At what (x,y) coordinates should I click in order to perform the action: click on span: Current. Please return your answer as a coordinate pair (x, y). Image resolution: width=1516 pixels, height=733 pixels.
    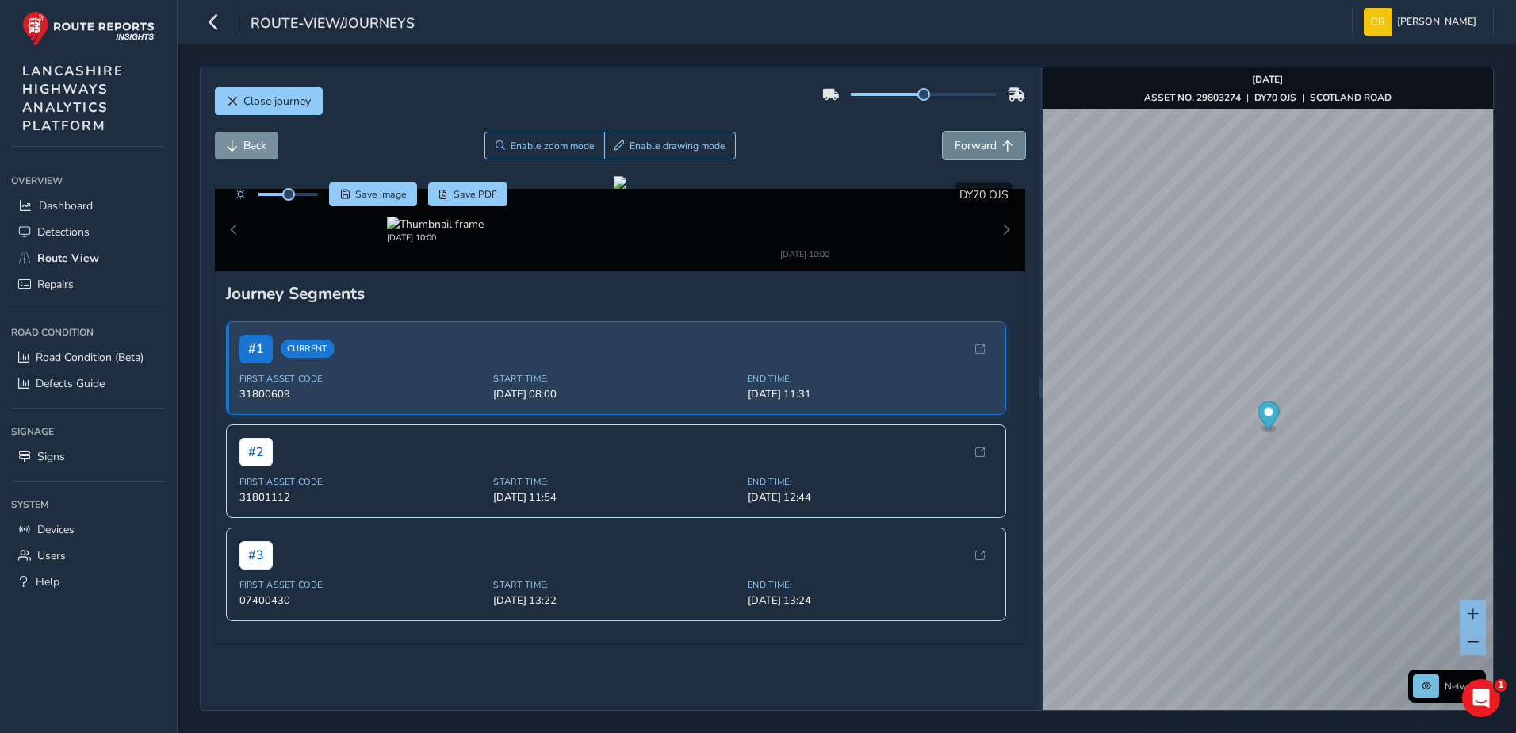
    Looking at the image, I should click on (308, 322).